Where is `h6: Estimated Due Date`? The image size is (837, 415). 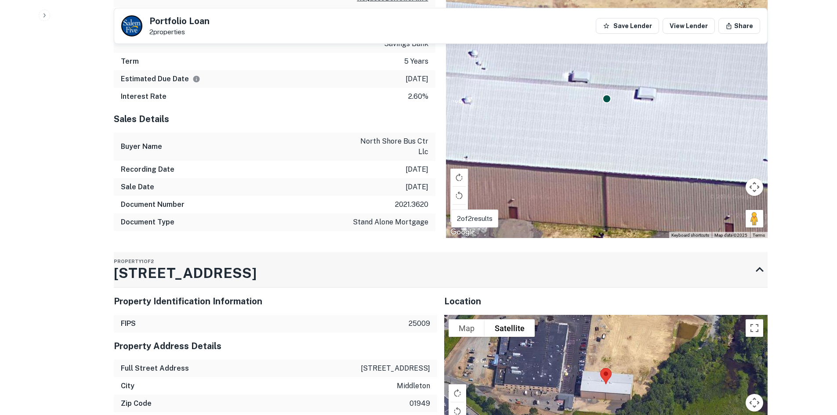 h6: Estimated Due Date is located at coordinates (160, 79).